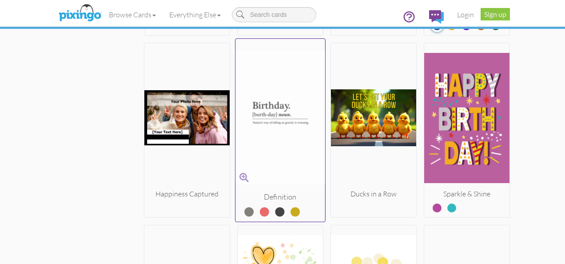 Image resolution: width=565 pixels, height=264 pixels. I want to click on img: 20250417-234825-4e7aceb5e277-250.jpg, so click(280, 117).